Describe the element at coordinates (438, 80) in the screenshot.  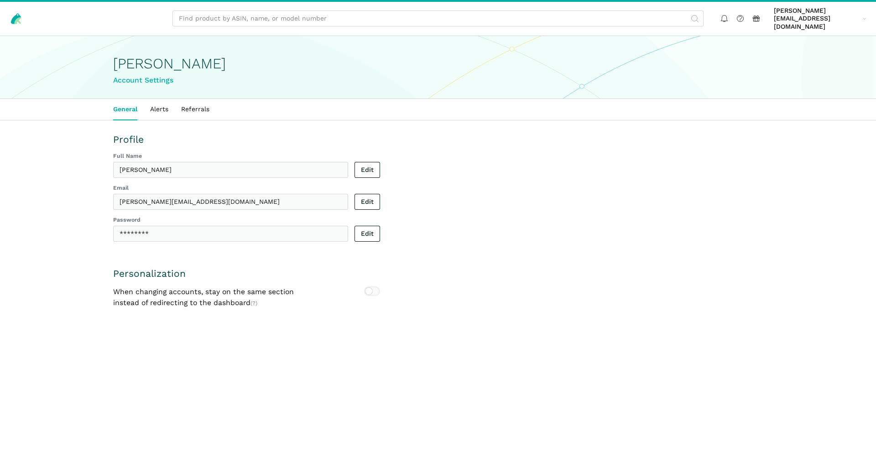
I see `div: Account Settings` at that location.